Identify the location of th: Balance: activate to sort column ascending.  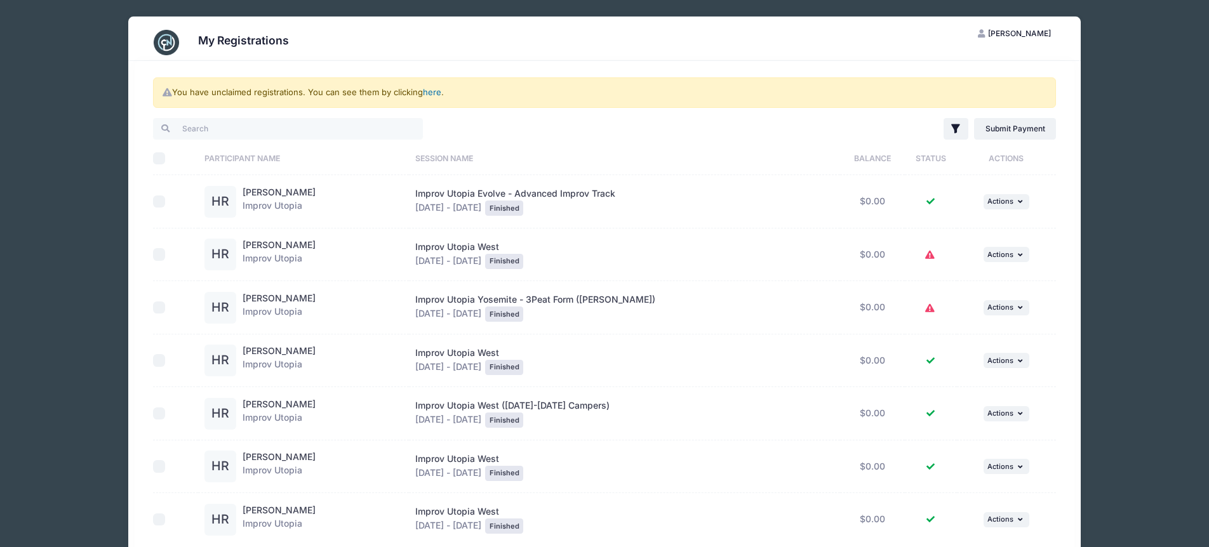
(872, 158).